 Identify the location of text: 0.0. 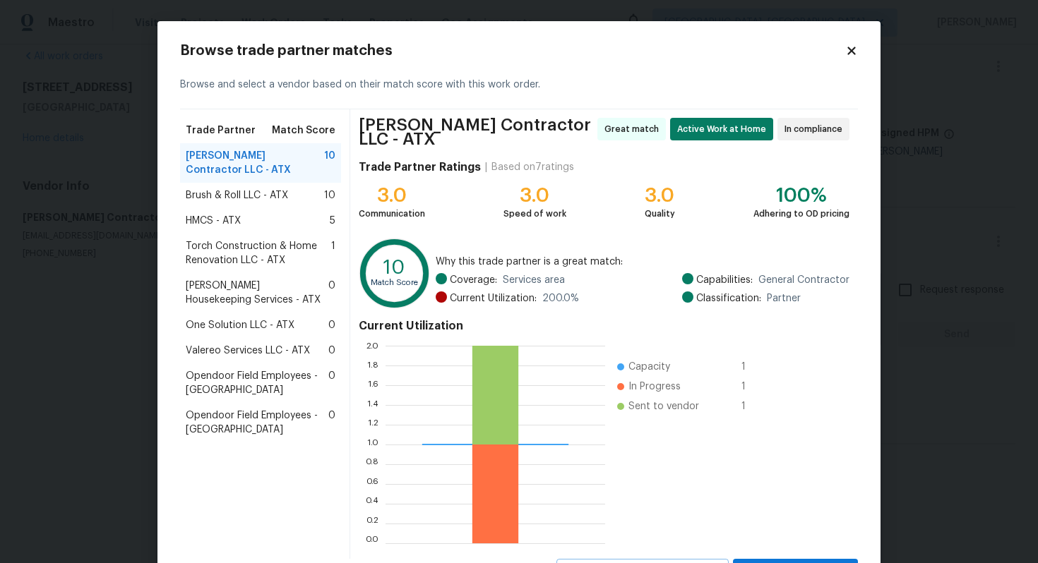
(371, 544).